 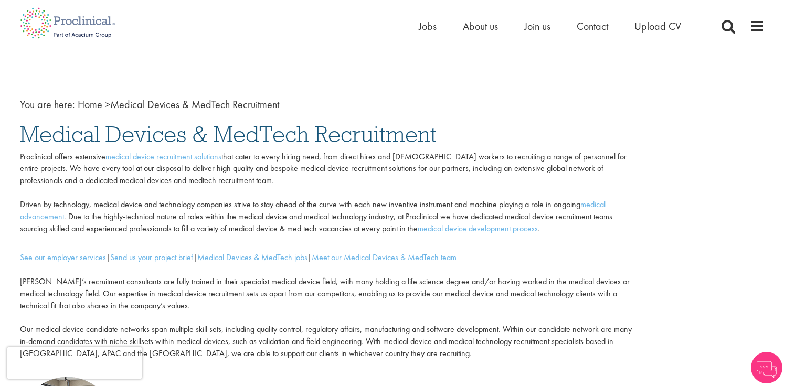 I want to click on a: Medical Devices & MedTech jobs, so click(x=252, y=257).